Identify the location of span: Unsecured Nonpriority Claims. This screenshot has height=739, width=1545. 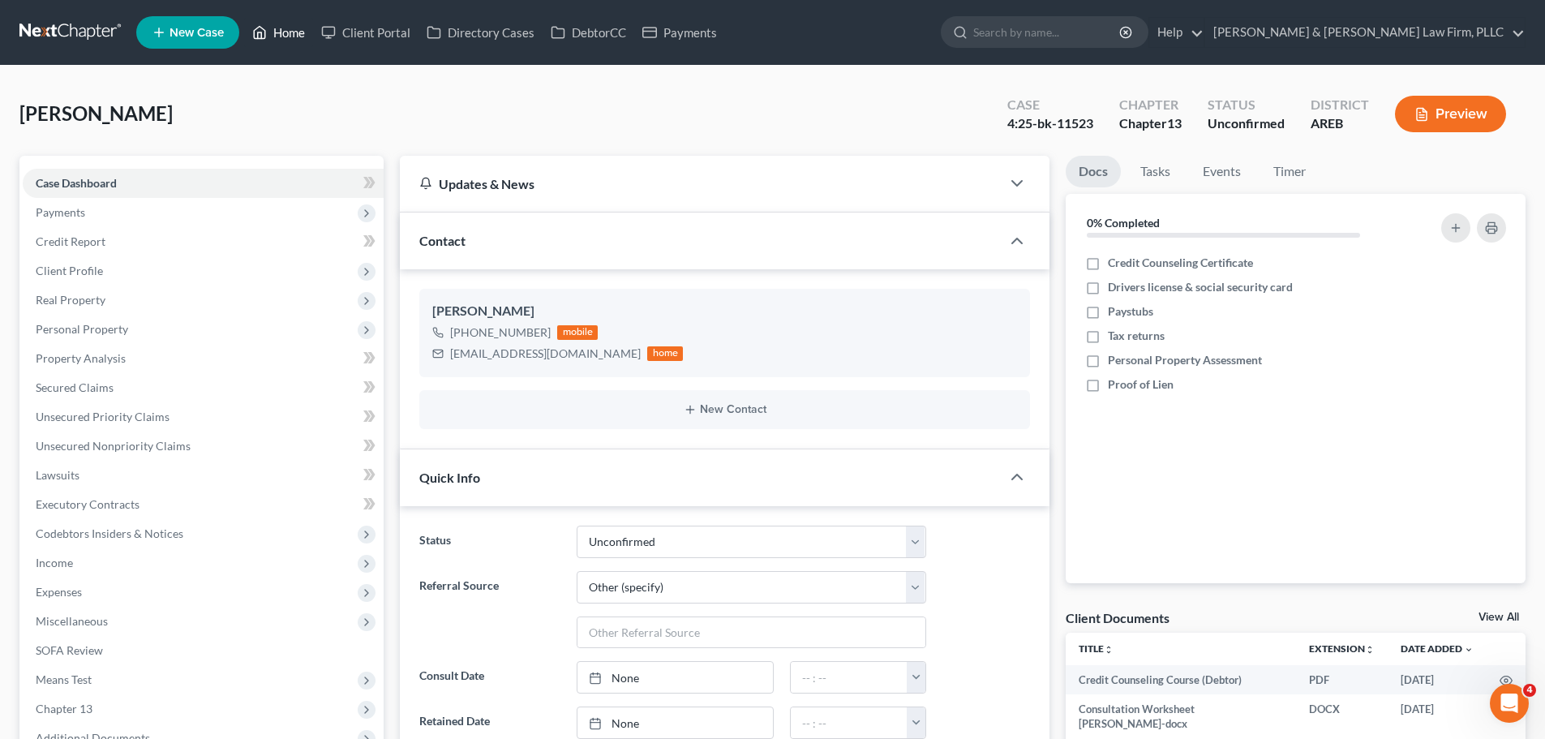
(113, 445).